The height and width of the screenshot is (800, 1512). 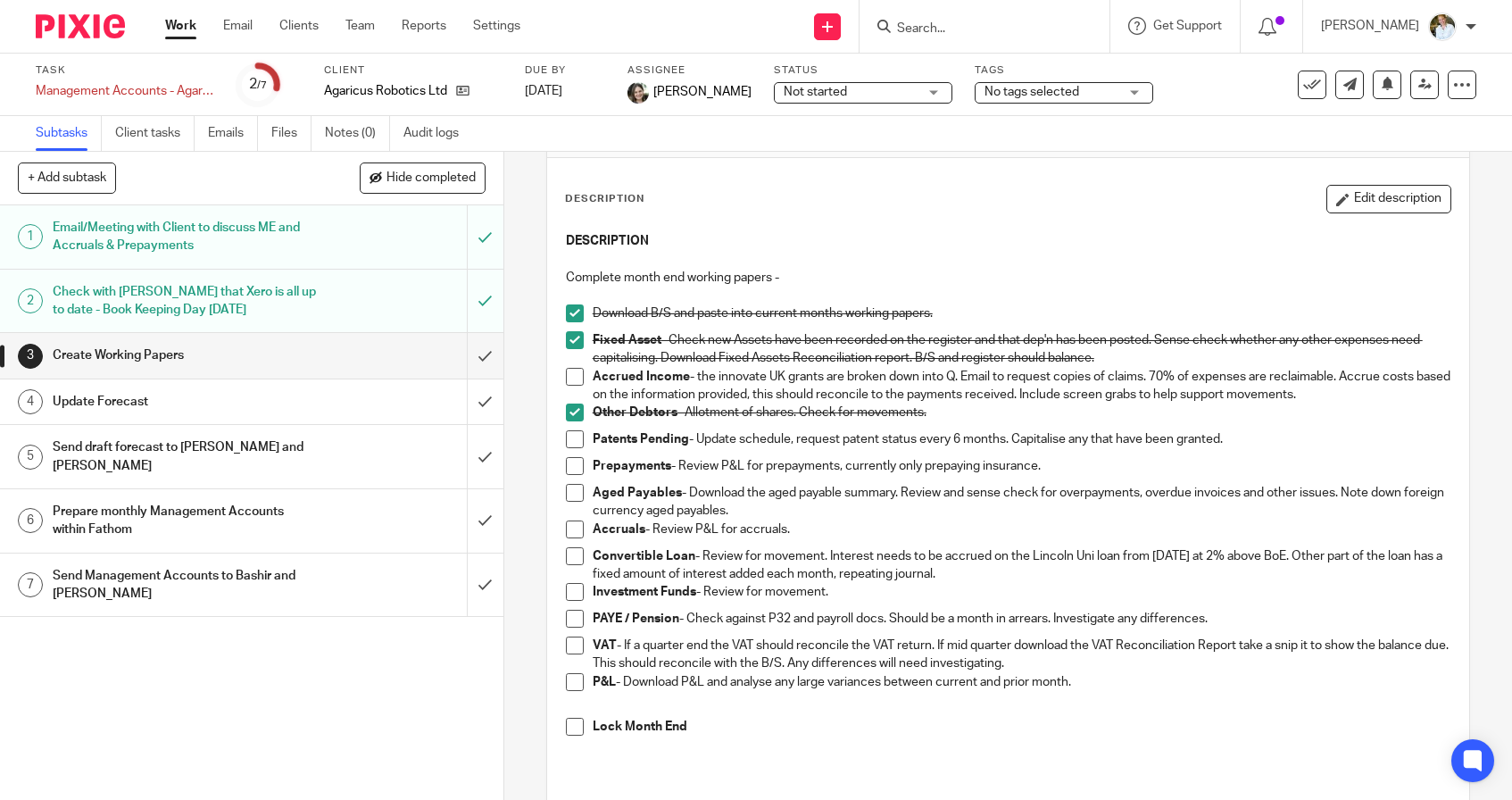 I want to click on a: Email, so click(x=237, y=26).